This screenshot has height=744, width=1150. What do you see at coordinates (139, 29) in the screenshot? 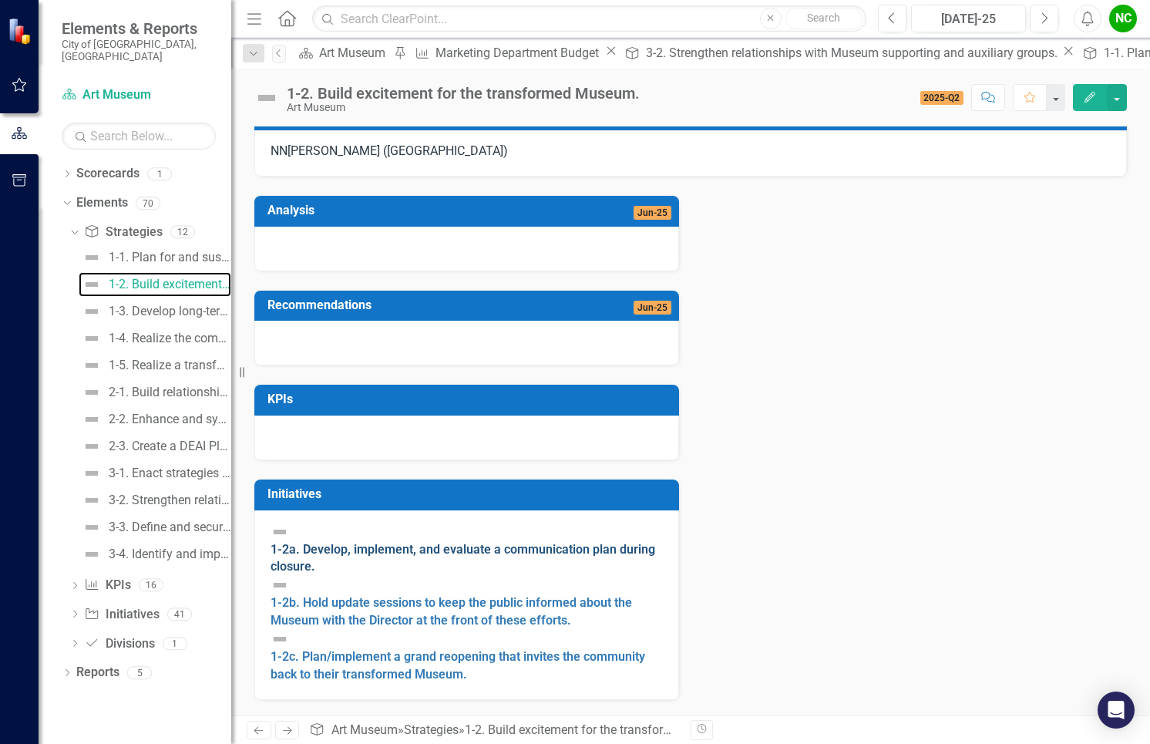
I see `span: Elements & Reports` at bounding box center [139, 29].